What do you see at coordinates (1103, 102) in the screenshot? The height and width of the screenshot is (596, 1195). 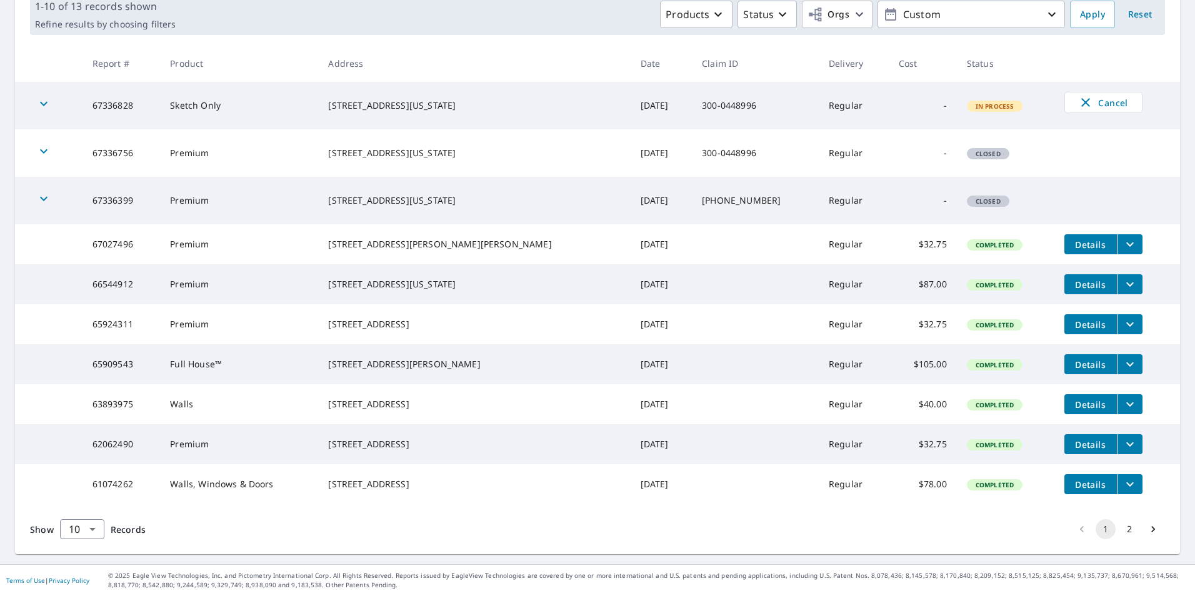 I see `span: Cancel` at bounding box center [1103, 102].